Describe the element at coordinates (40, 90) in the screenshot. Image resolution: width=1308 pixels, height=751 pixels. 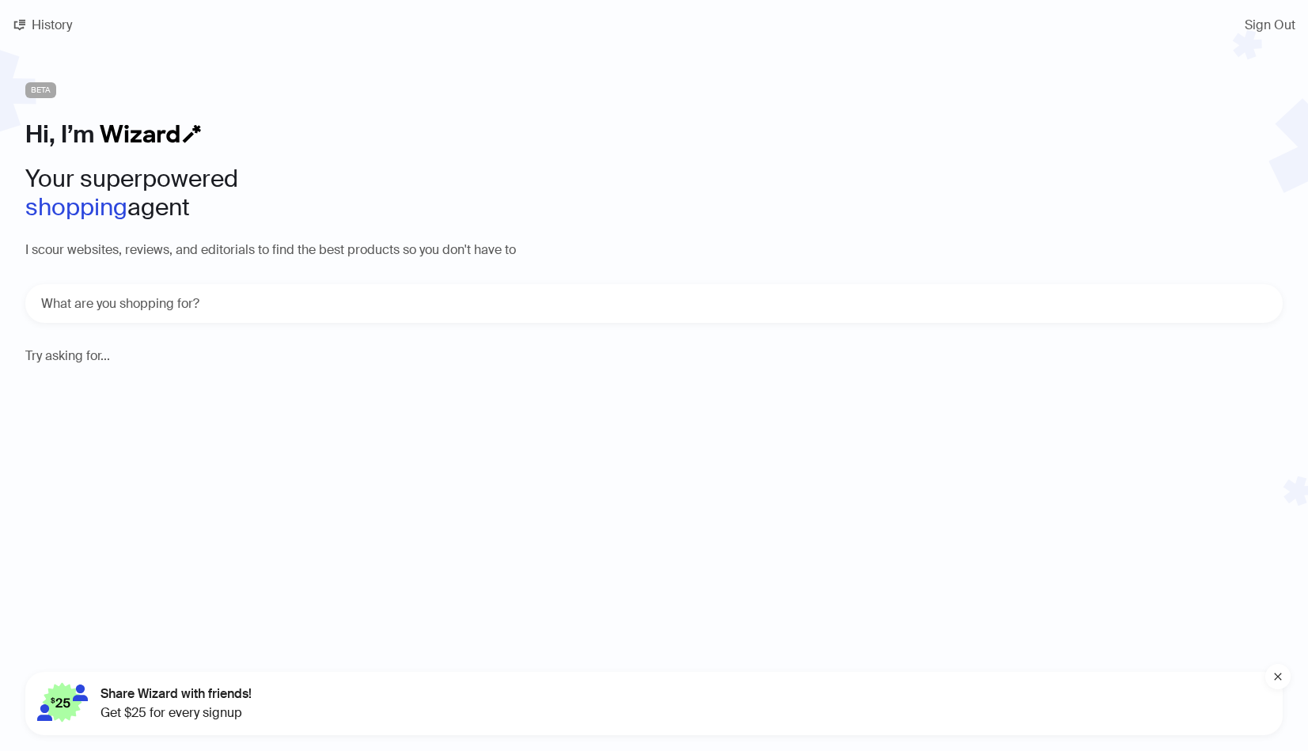
I see `span: BETA` at that location.